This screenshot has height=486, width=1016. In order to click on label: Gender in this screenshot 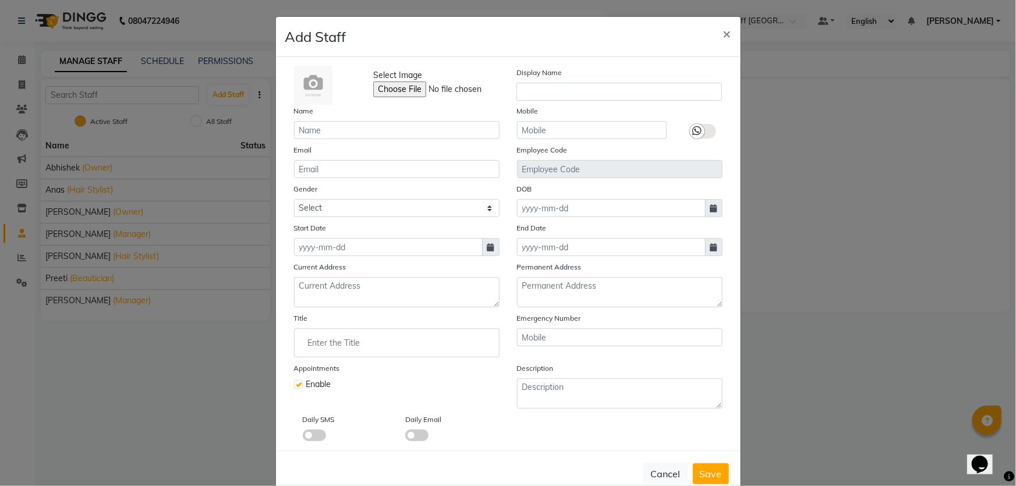, I will do `click(306, 189)`.